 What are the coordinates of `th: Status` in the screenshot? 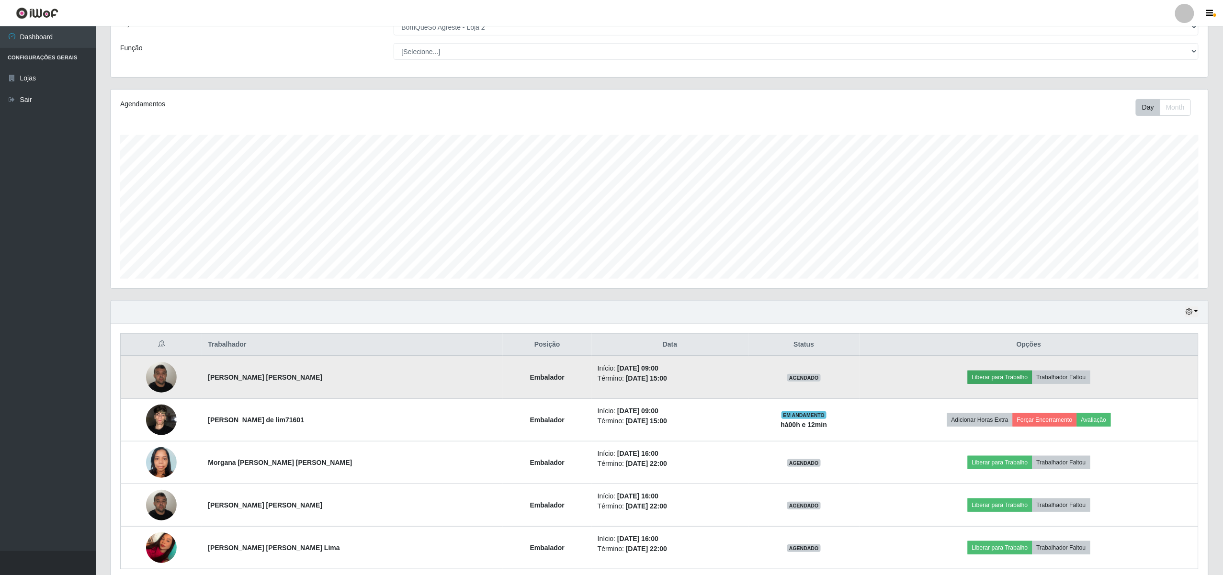 It's located at (804, 345).